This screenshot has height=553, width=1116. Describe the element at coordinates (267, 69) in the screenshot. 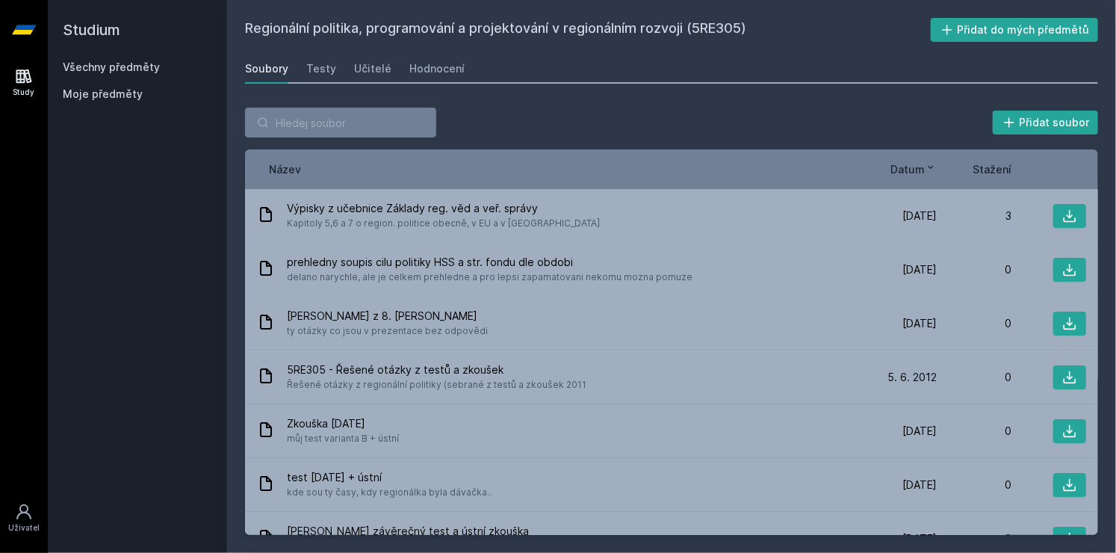

I see `div: Soubory` at that location.